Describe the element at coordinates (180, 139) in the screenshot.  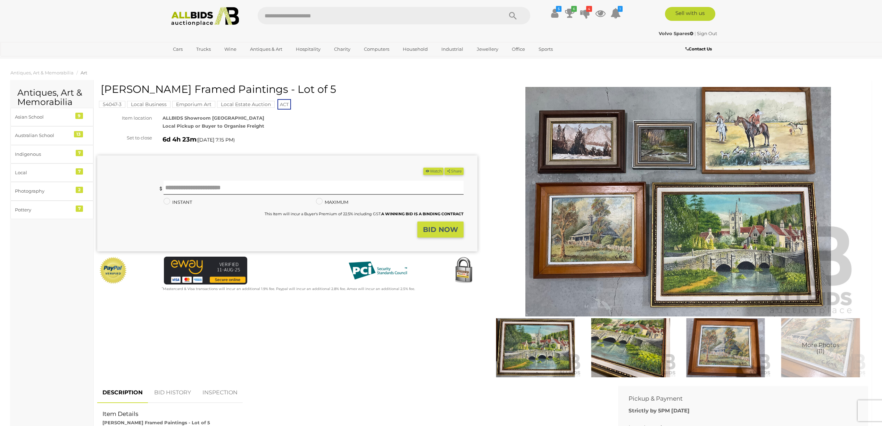
I see `strong: 6d 4h 23m` at that location.